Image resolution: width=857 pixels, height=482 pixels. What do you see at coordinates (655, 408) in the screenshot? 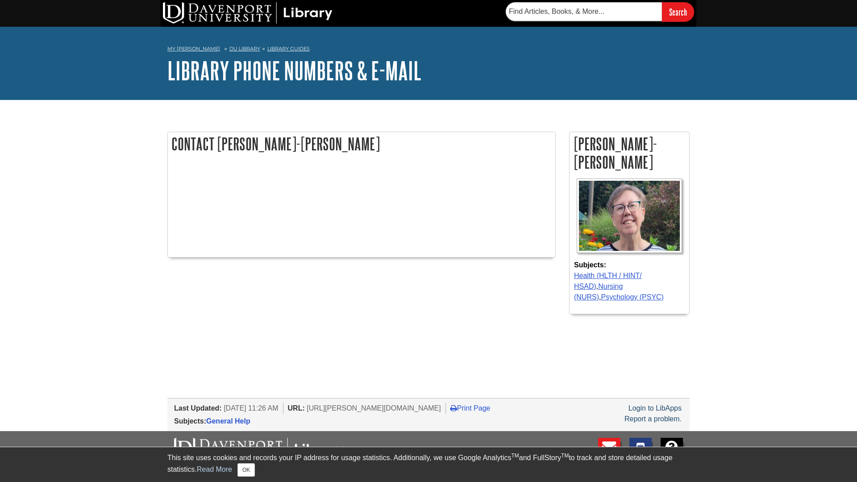
I see `a: Login to LibApps` at bounding box center [655, 408].